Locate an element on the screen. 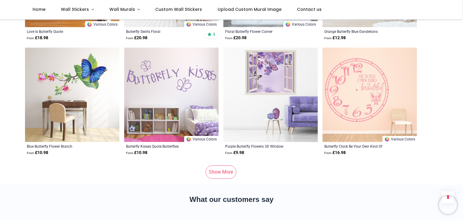 This screenshot has width=463, height=220. div: Butterfly Swirls Floral is located at coordinates (162, 31).